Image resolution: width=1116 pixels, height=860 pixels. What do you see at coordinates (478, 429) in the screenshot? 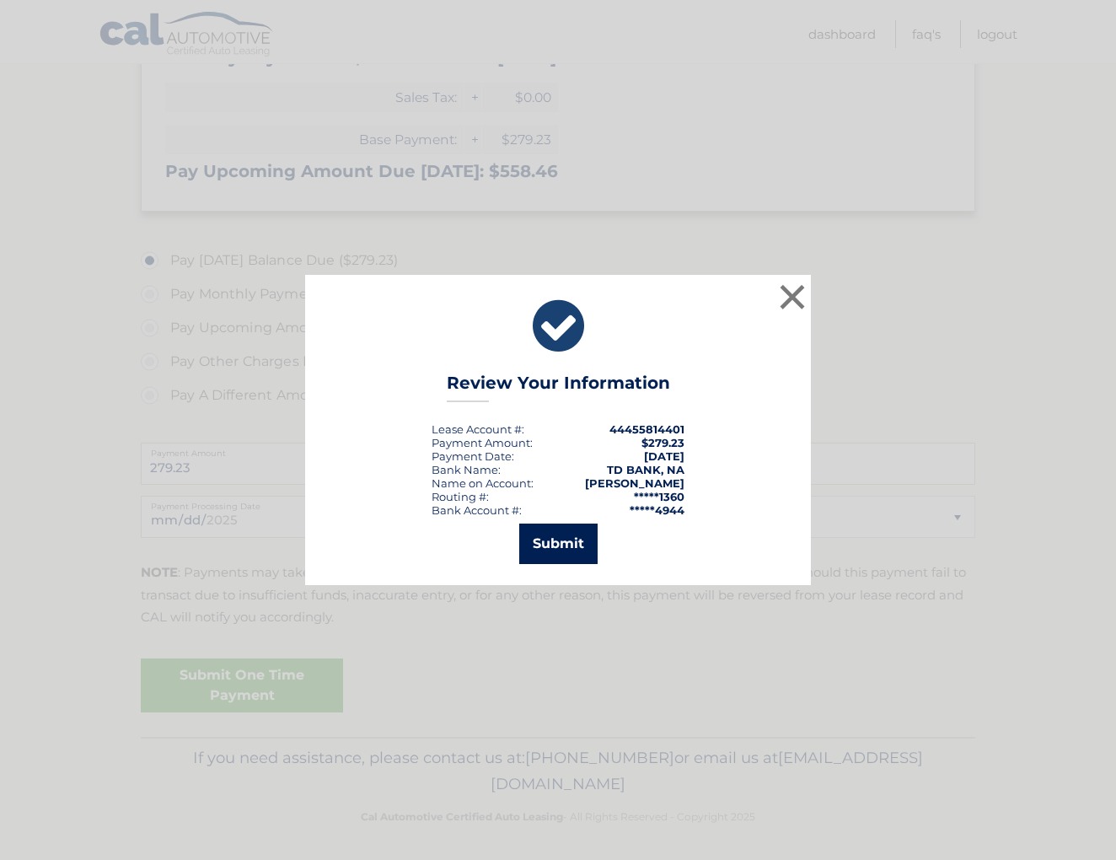
I see `div: Lease Account #:` at bounding box center [478, 429].